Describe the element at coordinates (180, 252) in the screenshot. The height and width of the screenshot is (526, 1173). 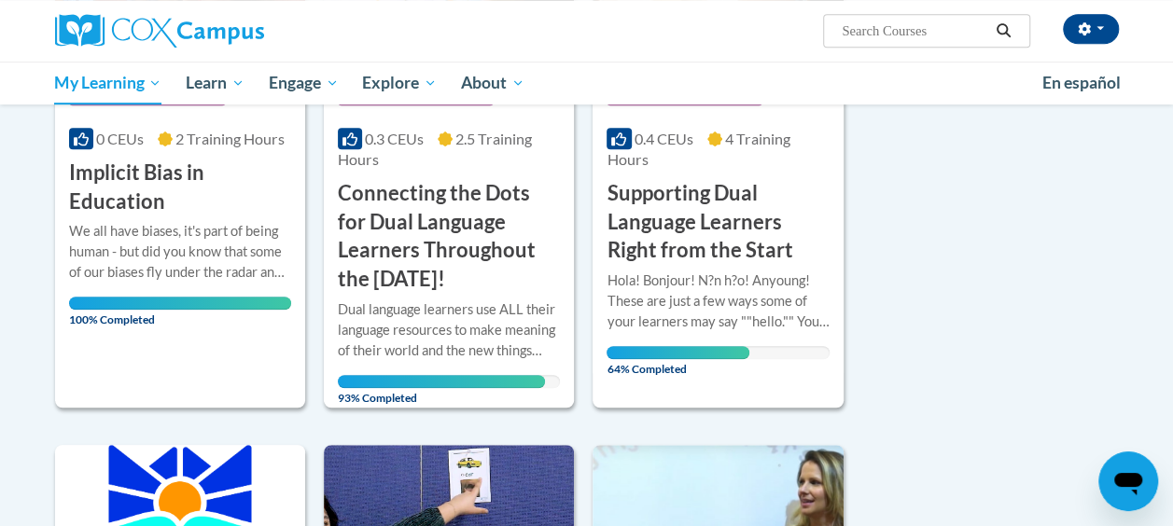
I see `div: We all have biases, it's part of being human - but did you know that some of our biases fly under...` at that location.